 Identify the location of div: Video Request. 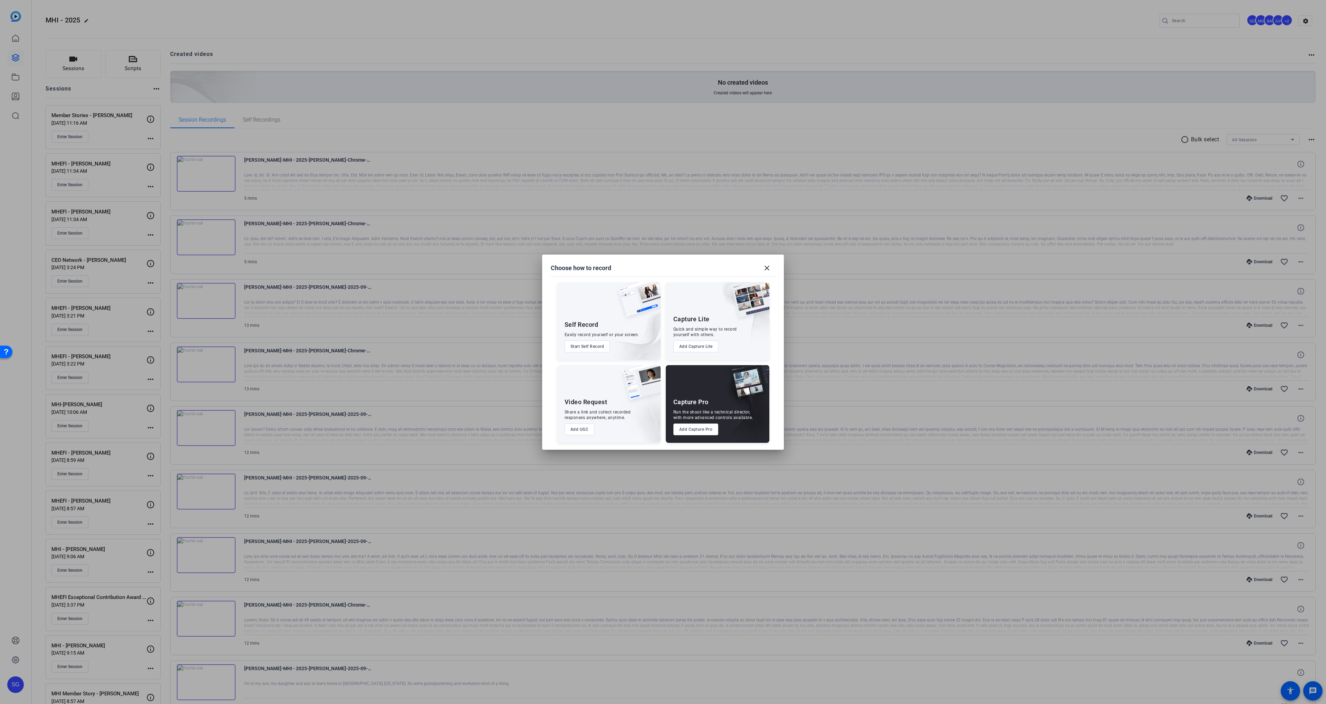
(586, 402).